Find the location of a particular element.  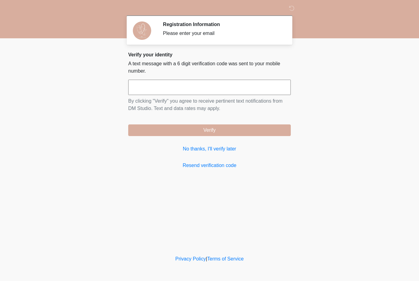

a: Terms of Service is located at coordinates (225, 259).